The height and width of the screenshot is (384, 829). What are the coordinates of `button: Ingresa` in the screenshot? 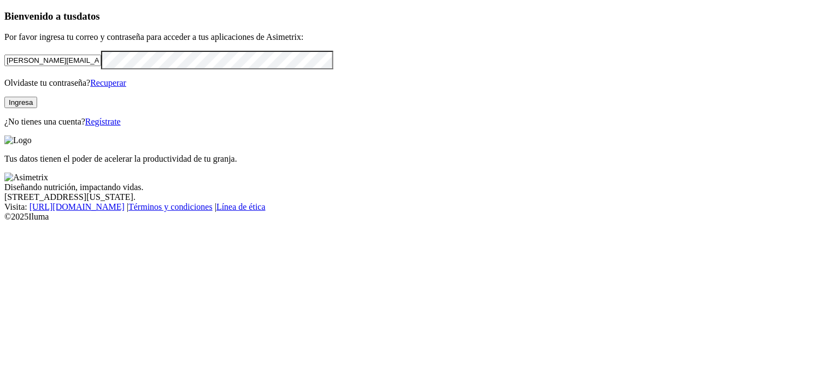 It's located at (21, 102).